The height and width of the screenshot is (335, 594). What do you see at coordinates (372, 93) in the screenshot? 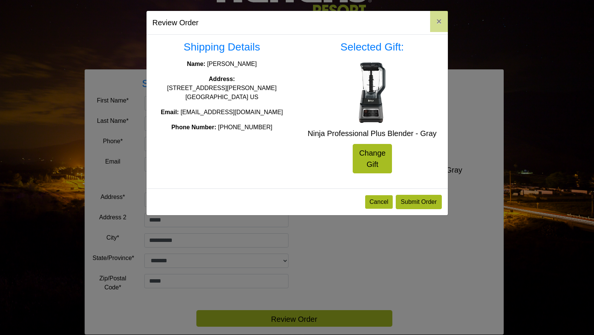
I see `img: Ninja Professional Plus Blender - Gray` at bounding box center [372, 93].